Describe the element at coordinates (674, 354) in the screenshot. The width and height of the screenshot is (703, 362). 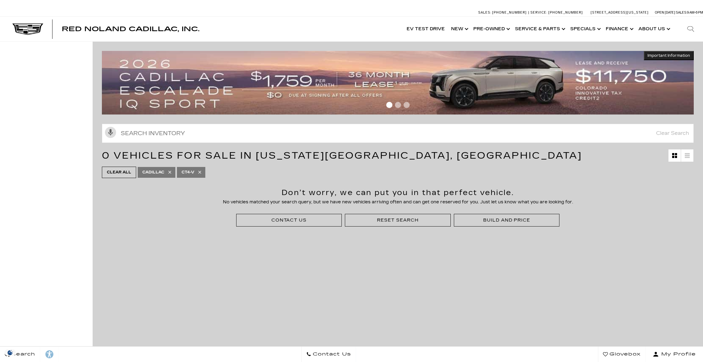
I see `button: Open user profile menu` at that location.